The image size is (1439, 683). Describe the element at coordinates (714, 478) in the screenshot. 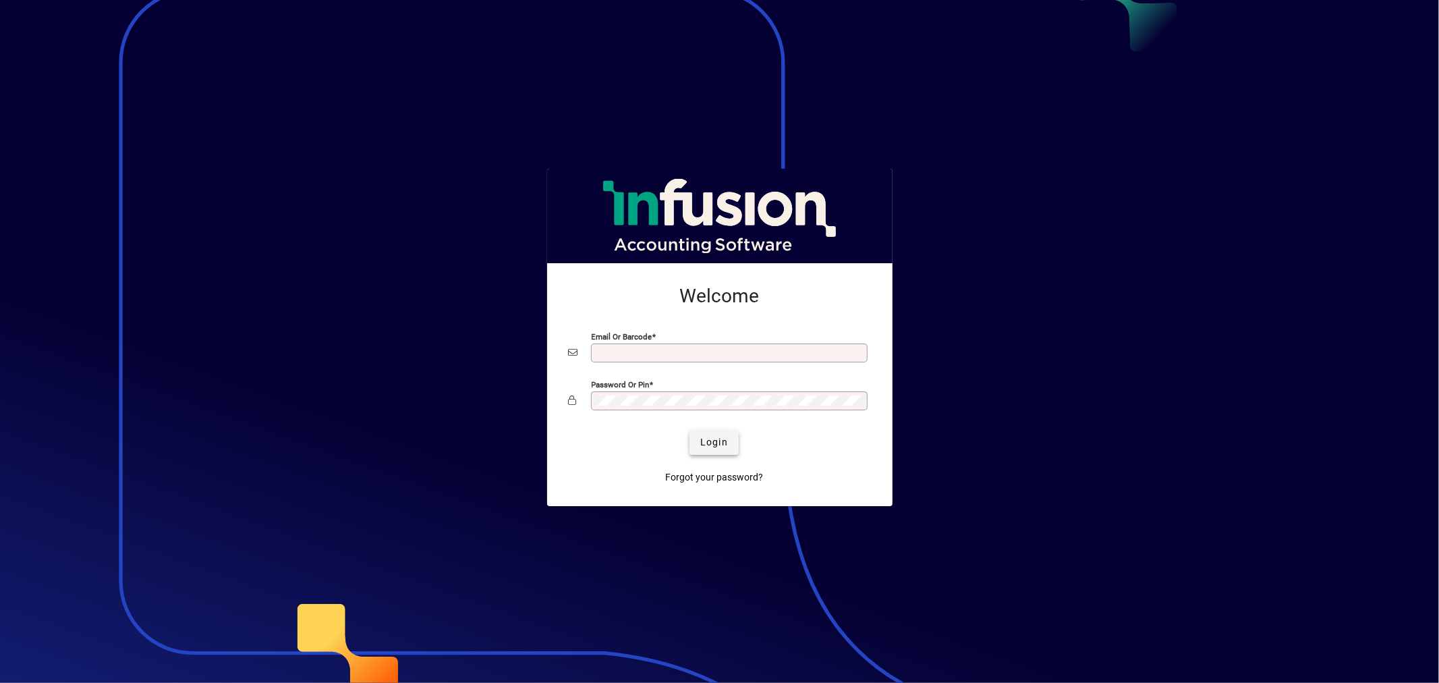

I see `a: Forgot your password?` at that location.